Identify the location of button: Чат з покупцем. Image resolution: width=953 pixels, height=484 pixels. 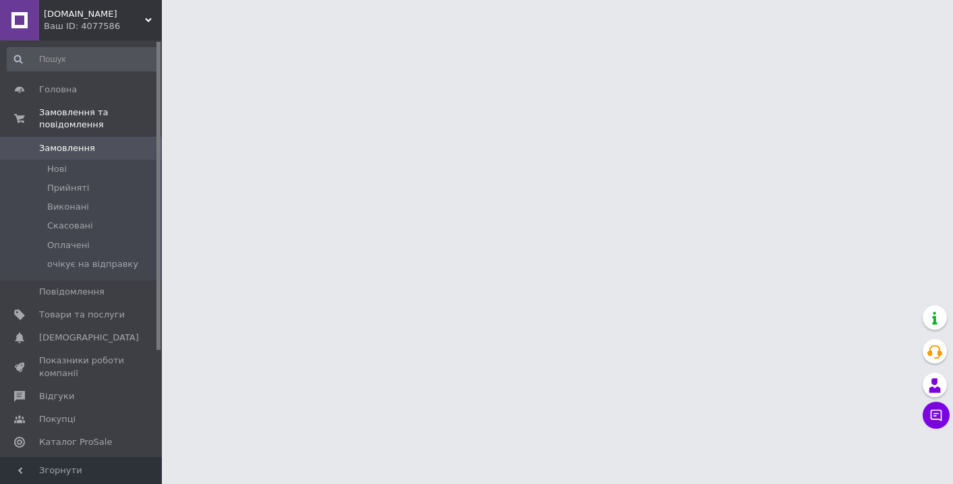
(936, 416).